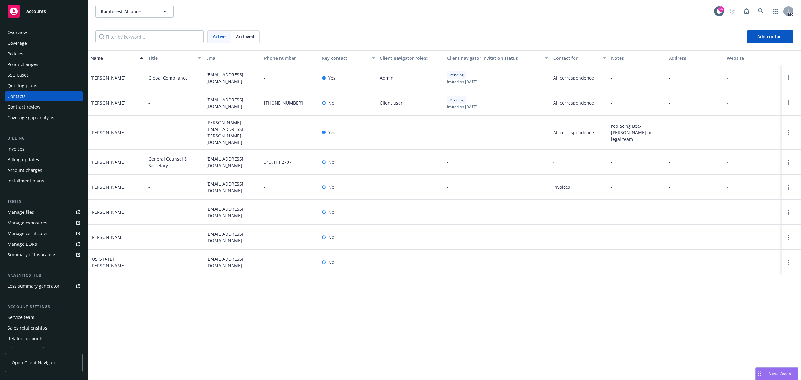 This screenshot has width=801, height=380. What do you see at coordinates (44, 138) in the screenshot?
I see `div: Billing` at bounding box center [44, 138].